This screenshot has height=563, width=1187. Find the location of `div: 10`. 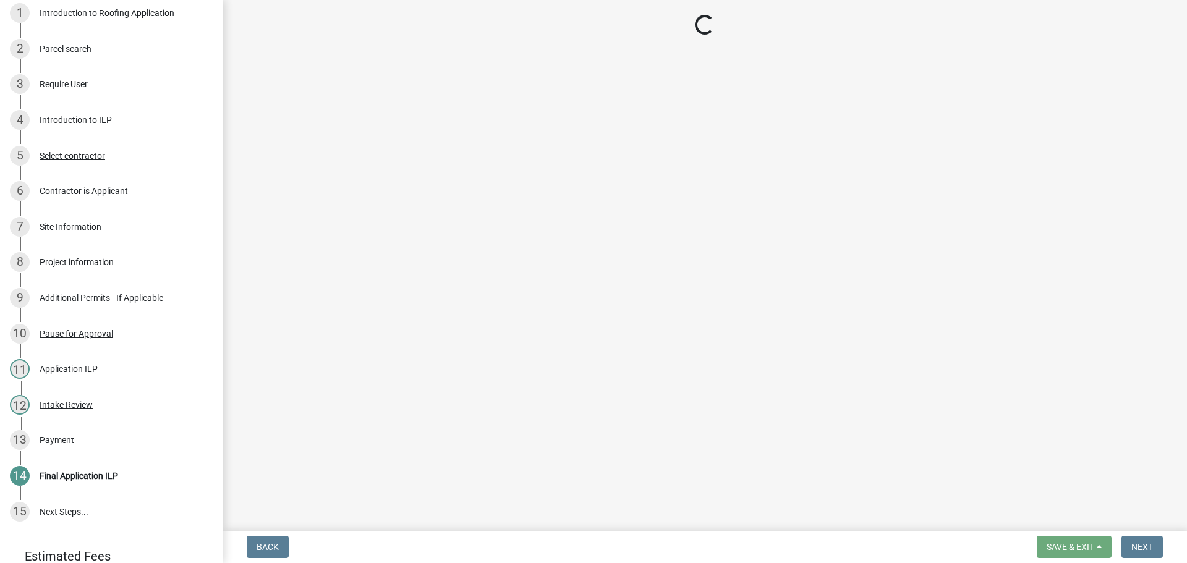

div: 10 is located at coordinates (20, 334).